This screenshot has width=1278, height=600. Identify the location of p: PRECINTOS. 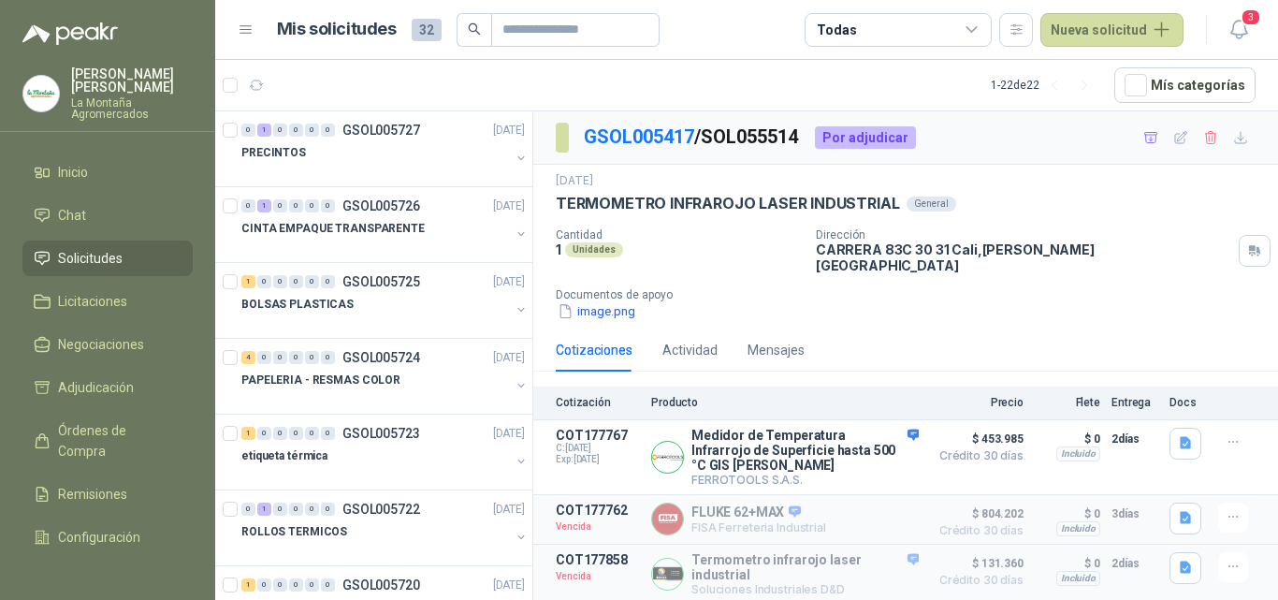
(273, 153).